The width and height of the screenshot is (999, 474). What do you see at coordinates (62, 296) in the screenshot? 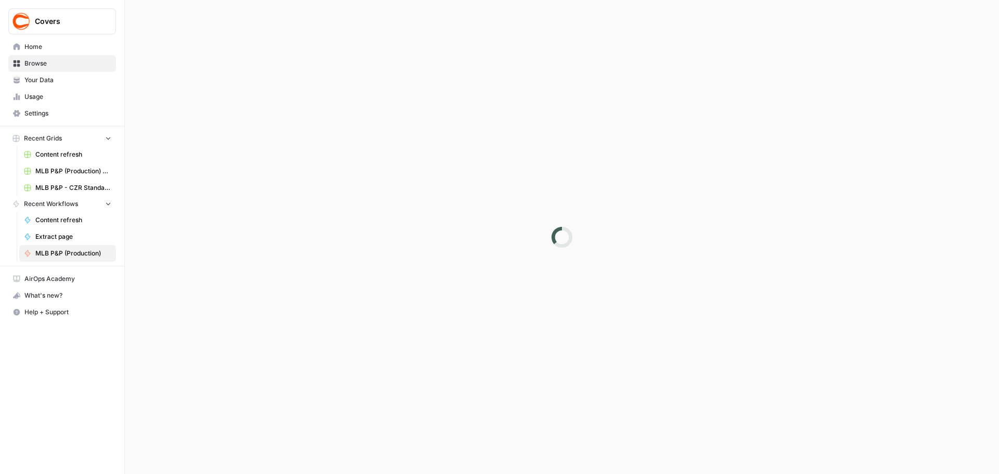
I see `button: What's new?` at bounding box center [62, 296].